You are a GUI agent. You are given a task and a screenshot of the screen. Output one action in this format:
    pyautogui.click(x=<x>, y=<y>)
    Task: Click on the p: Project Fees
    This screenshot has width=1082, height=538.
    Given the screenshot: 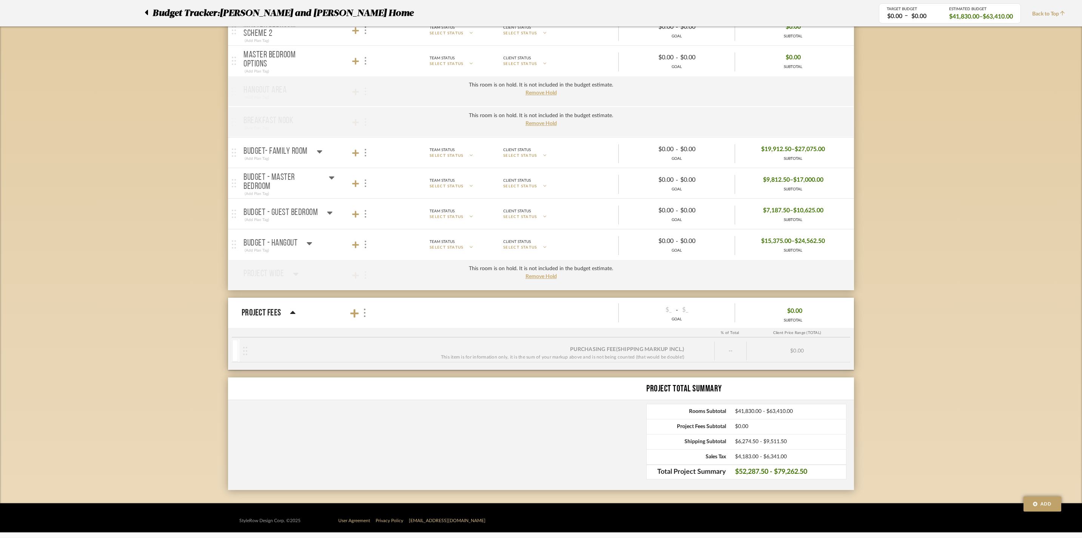 What is the action you would take?
    pyautogui.click(x=261, y=313)
    